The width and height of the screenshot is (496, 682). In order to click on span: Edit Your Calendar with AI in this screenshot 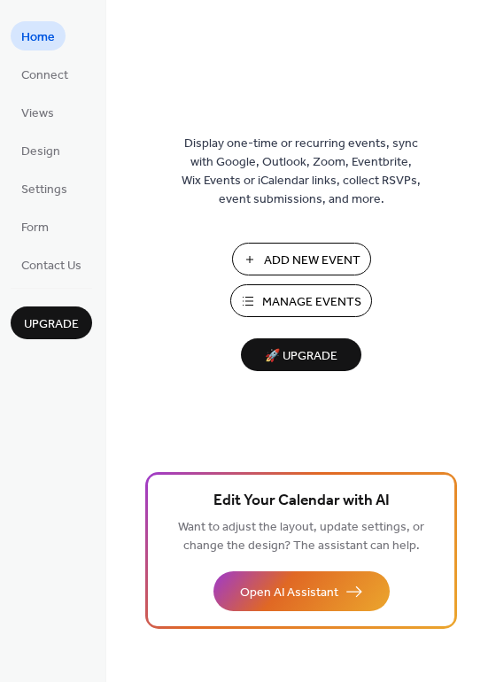, I will do `click(301, 501)`.